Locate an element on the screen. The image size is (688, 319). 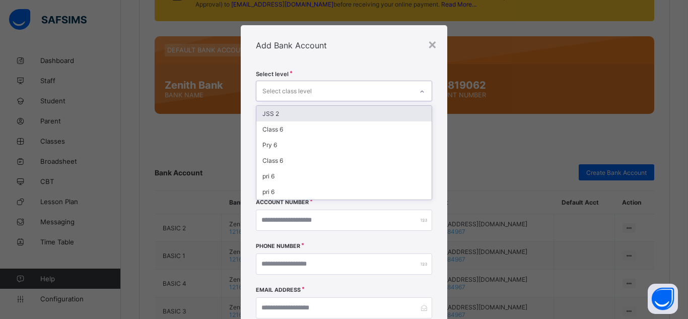
span: Select level is located at coordinates (272, 74).